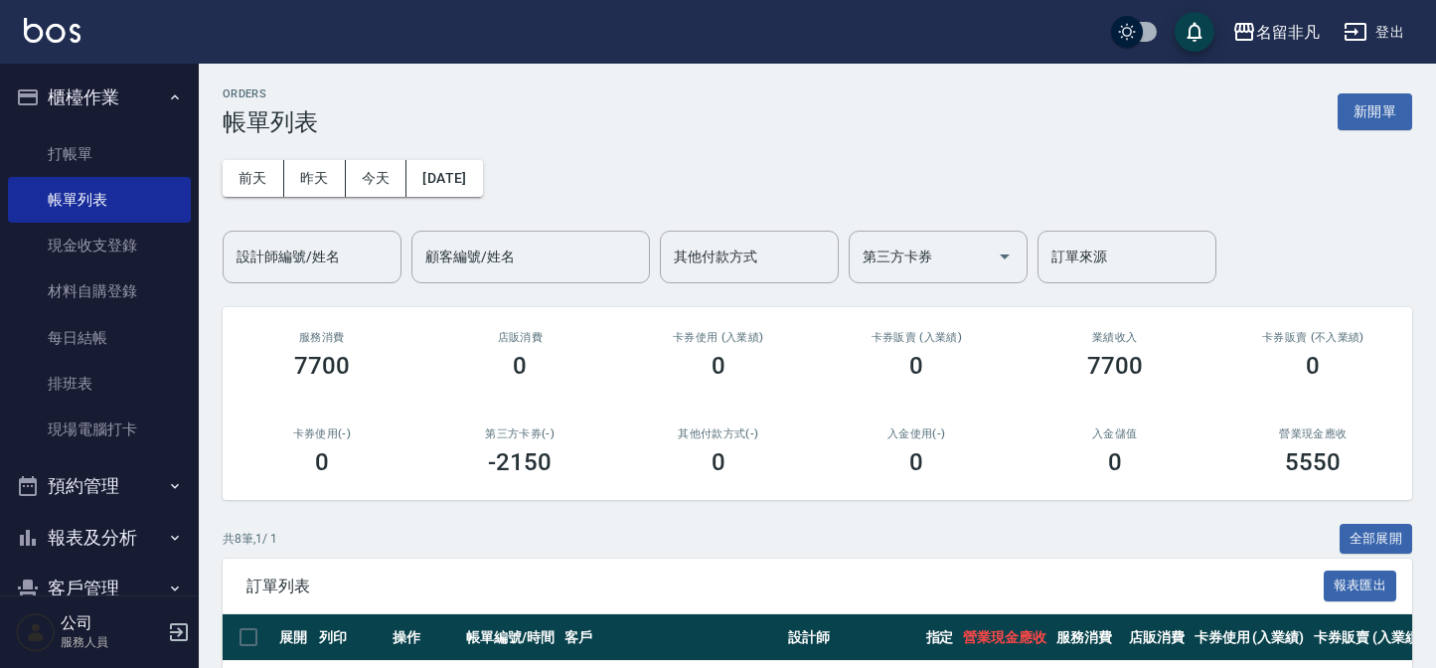 This screenshot has width=1436, height=668. What do you see at coordinates (510, 637) in the screenshot?
I see `th: 帳單編號/時間` at bounding box center [510, 637].